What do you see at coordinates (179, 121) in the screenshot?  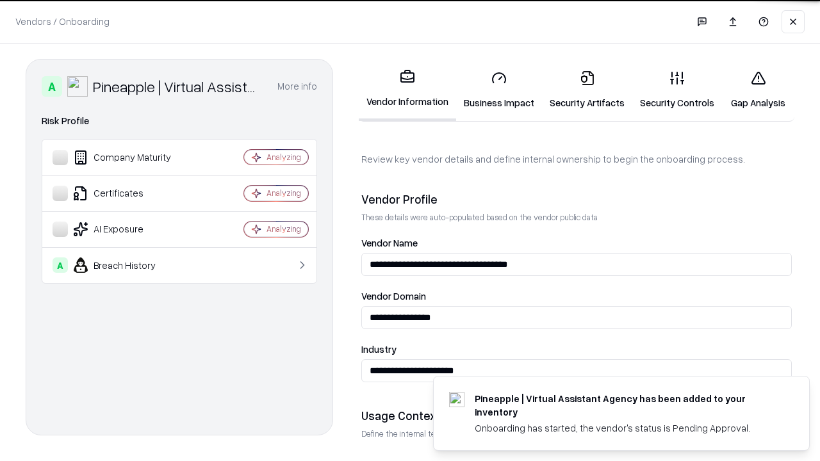 I see `div: Risk Profile` at bounding box center [179, 121].